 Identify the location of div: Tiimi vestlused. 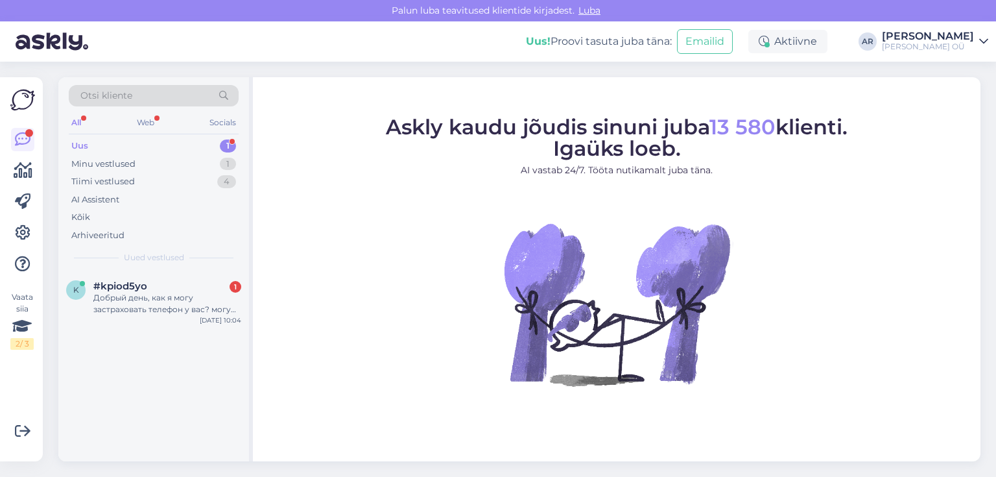
(103, 182).